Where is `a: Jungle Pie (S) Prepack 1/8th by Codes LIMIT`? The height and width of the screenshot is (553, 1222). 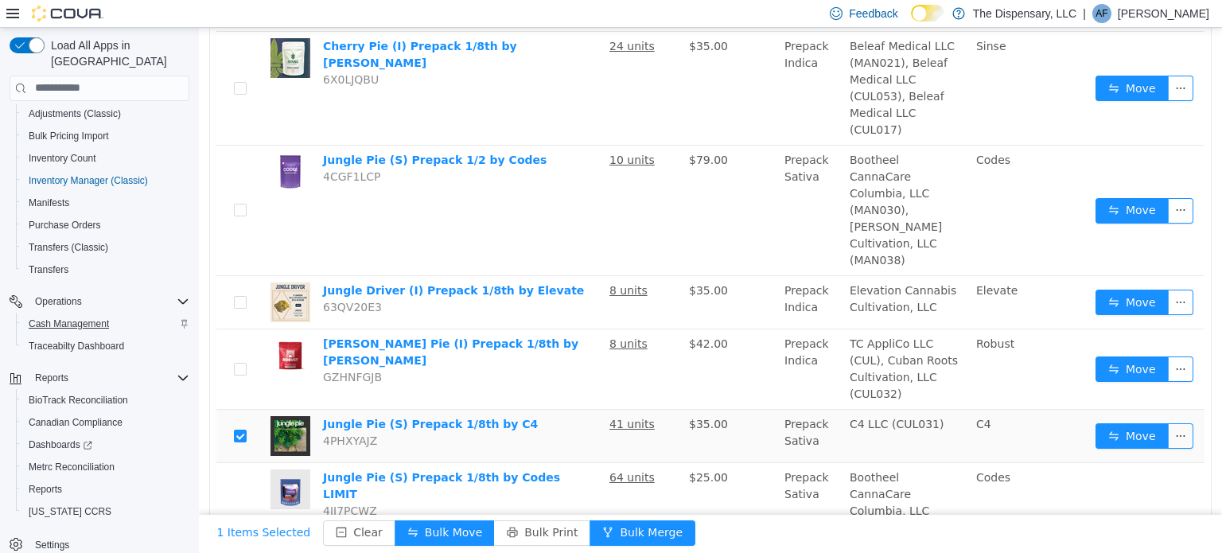
a: Jungle Pie (S) Prepack 1/8th by Codes LIMIT is located at coordinates (243, 458).